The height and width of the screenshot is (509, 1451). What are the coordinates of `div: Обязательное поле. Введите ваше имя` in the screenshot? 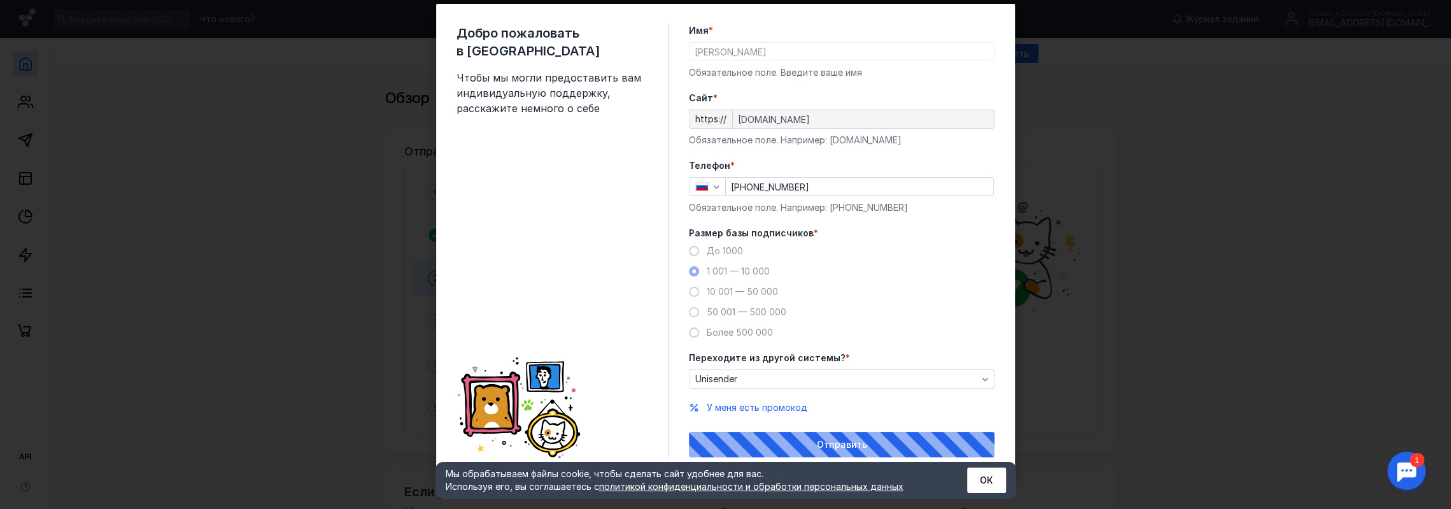 It's located at (842, 73).